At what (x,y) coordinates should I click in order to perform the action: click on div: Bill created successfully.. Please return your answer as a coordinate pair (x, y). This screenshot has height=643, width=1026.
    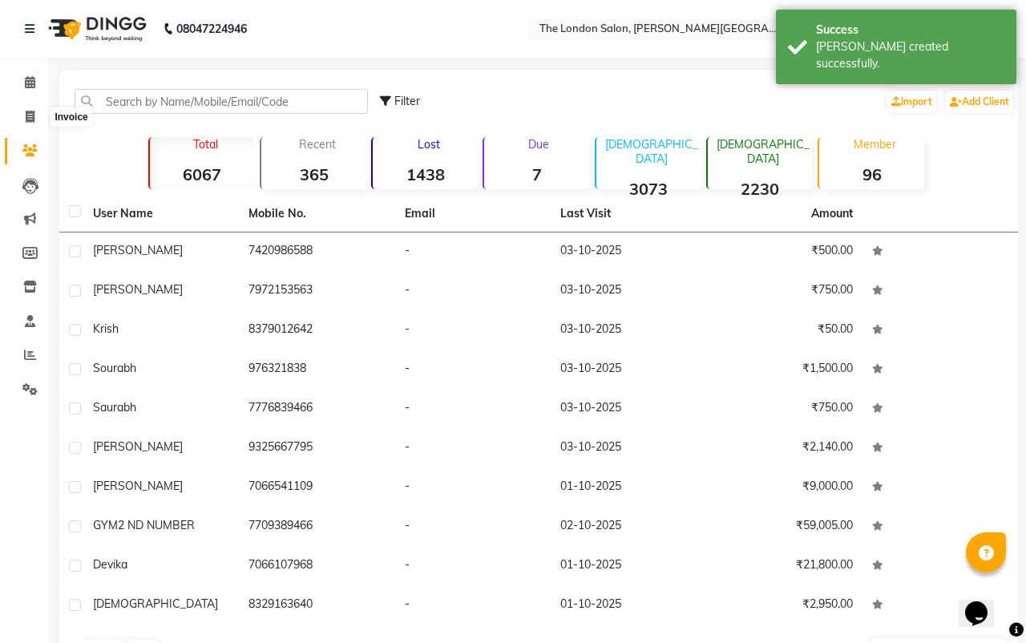
    Looking at the image, I should click on (910, 55).